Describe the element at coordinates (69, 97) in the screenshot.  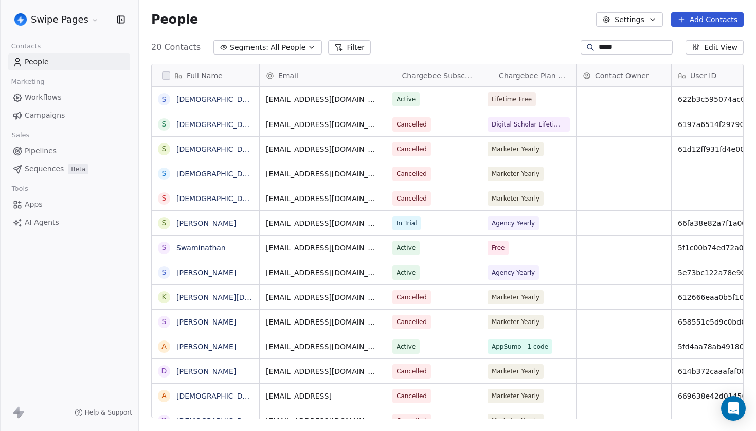
I see `a: Workflows` at that location.